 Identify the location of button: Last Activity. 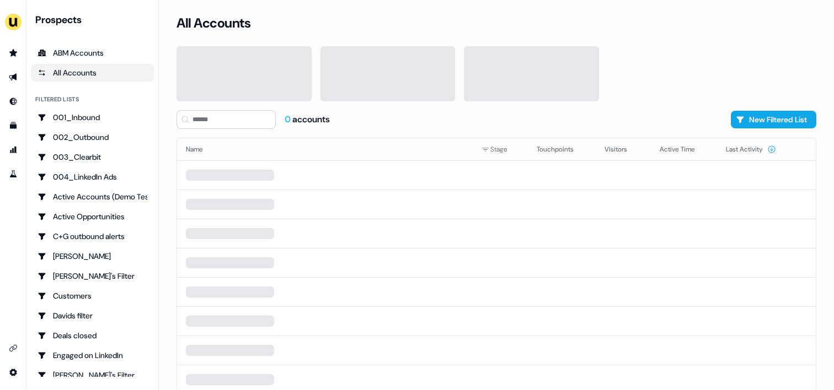
(750, 149).